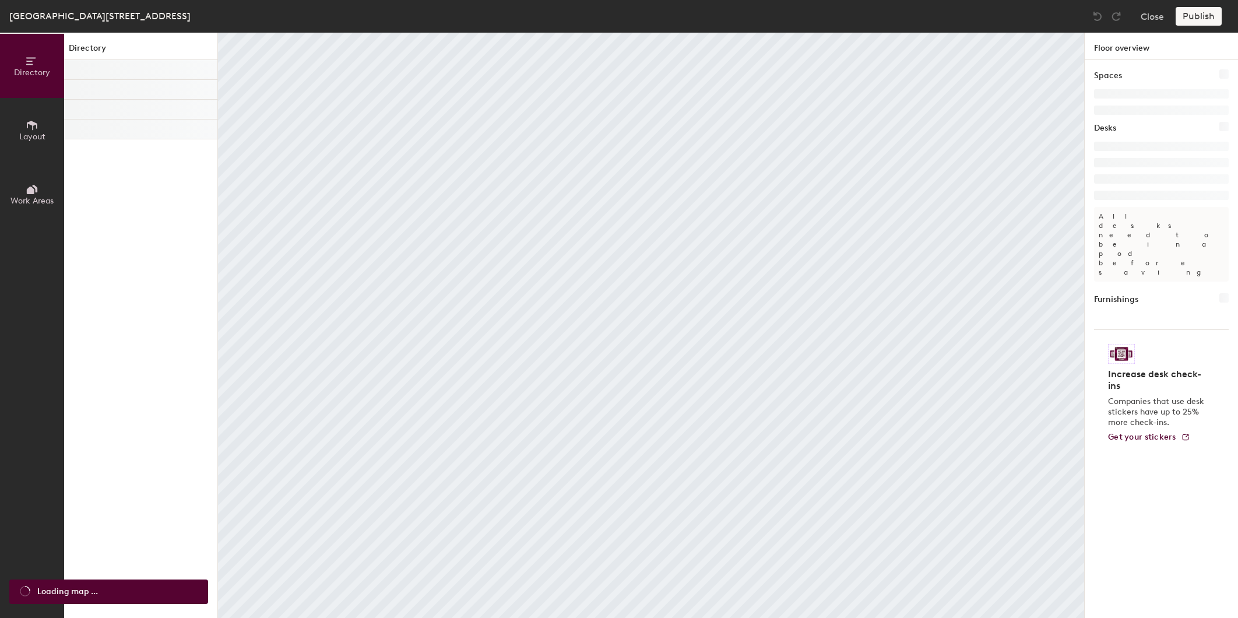  Describe the element at coordinates (651, 325) in the screenshot. I see `canvas: Map` at that location.